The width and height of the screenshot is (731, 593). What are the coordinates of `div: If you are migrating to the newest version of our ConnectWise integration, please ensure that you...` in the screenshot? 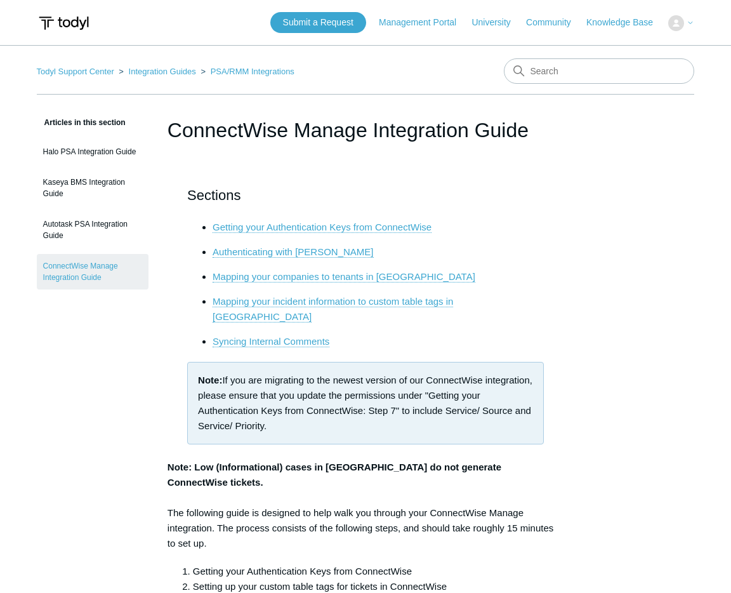 It's located at (366, 403).